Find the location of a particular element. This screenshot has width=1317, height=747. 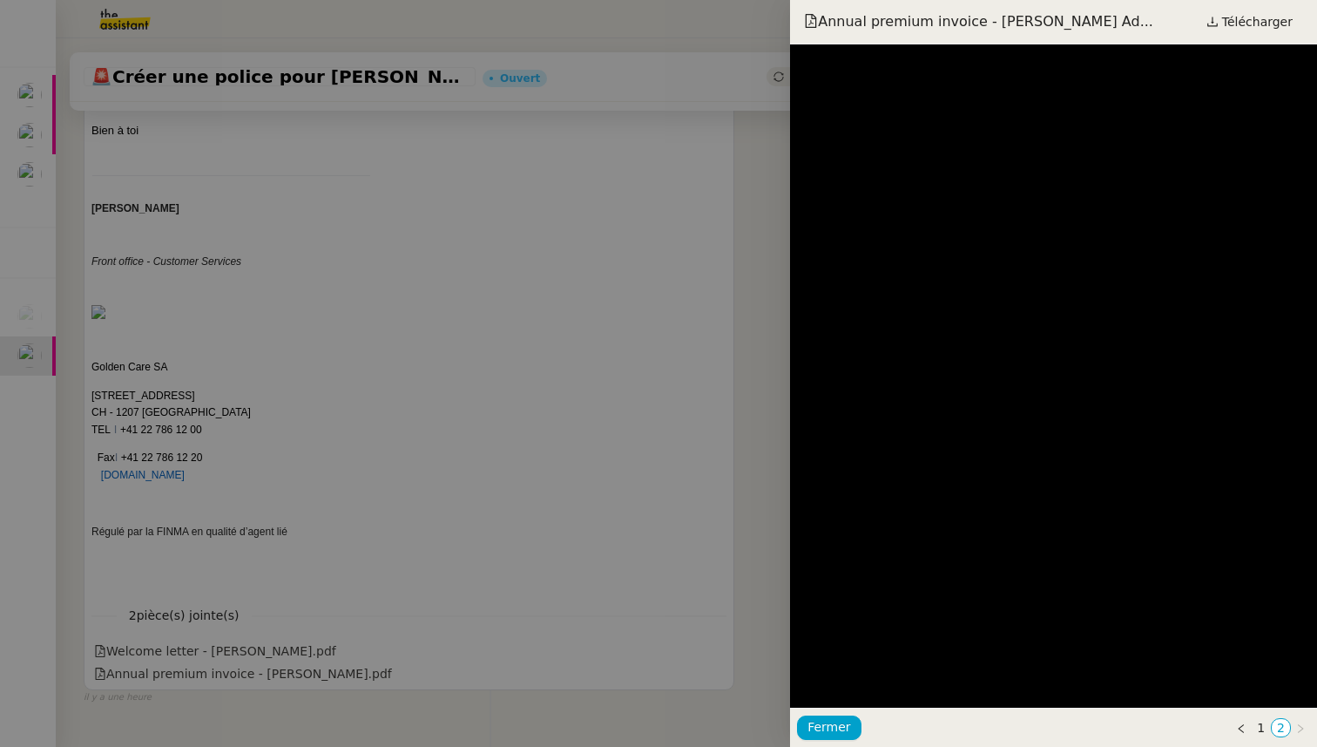

a: 1 is located at coordinates (1261, 728).